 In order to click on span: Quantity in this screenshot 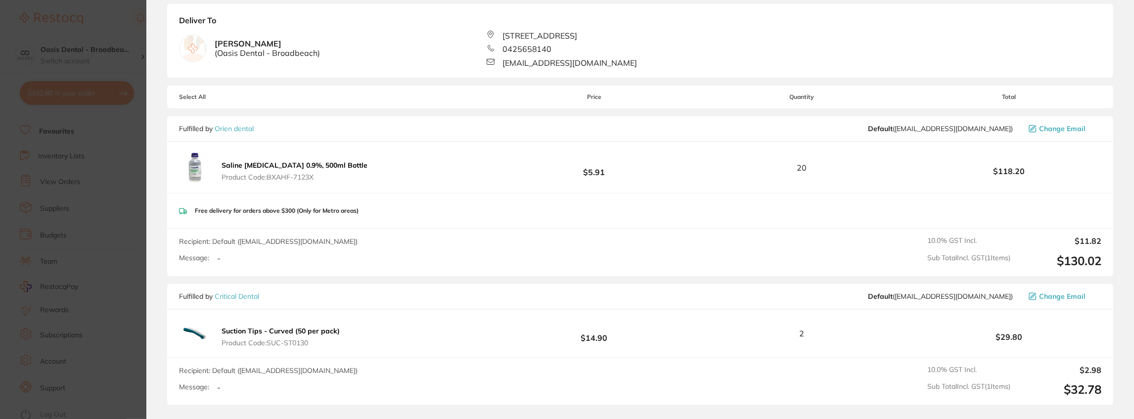, I will do `click(802, 97)`.